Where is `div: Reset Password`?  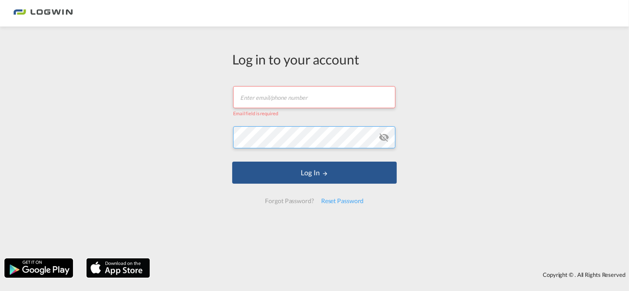
div: Reset Password is located at coordinates (342, 201).